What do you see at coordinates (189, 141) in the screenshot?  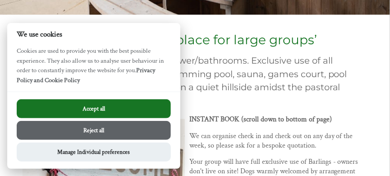 I see `p: We can organise check in and check out on any day of the week, so please ask for a bespoke quotat...` at bounding box center [189, 141].